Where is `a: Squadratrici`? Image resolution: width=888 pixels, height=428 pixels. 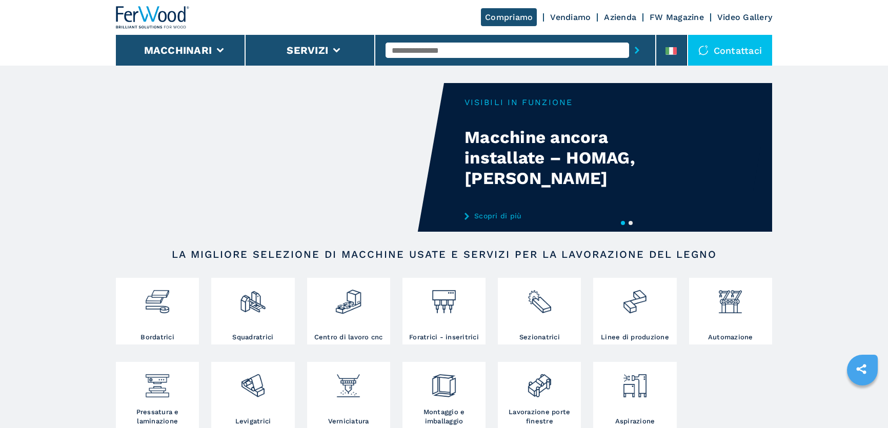
a: Squadratrici is located at coordinates (253, 311).